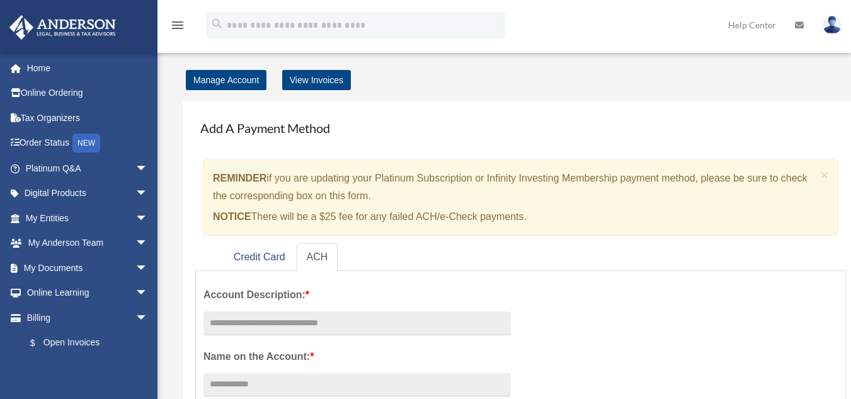 This screenshot has width=851, height=399. I want to click on a: My Anderson Teamarrow_drop_down, so click(88, 243).